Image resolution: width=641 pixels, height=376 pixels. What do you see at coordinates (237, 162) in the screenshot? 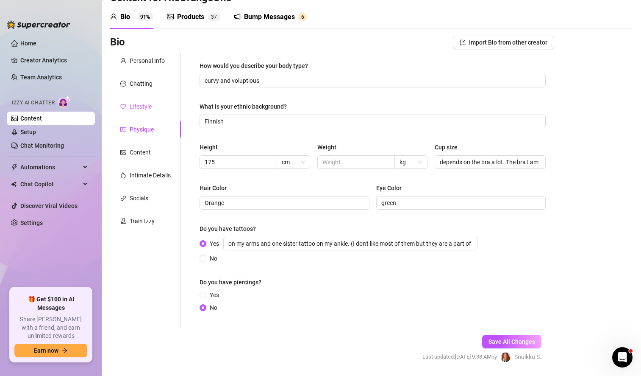
I see `input: Height` at bounding box center [237, 162].